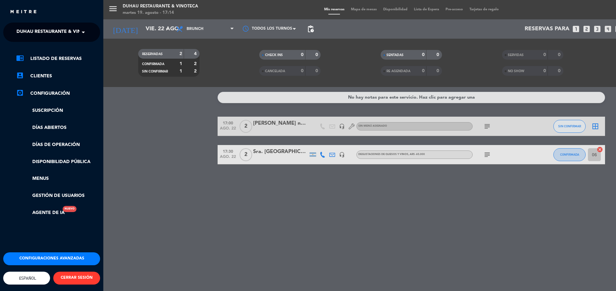 Image resolution: width=616 pixels, height=291 pixels. Describe the element at coordinates (56, 32) in the screenshot. I see `span: Duhau Restaurante & Vinoteca` at that location.